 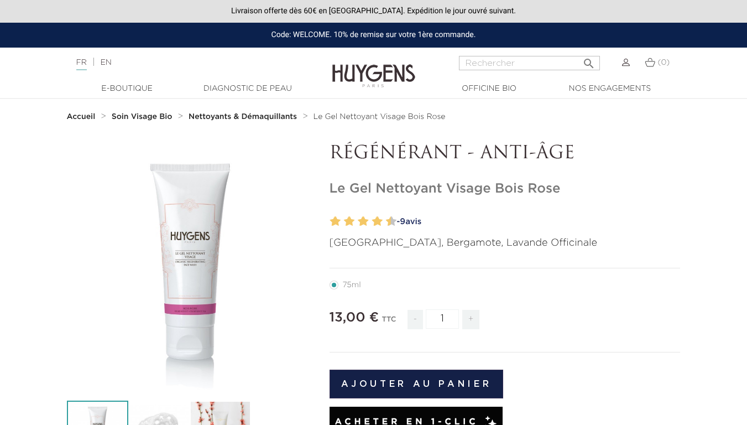 I want to click on button: Ajouter au panier, so click(x=416, y=384).